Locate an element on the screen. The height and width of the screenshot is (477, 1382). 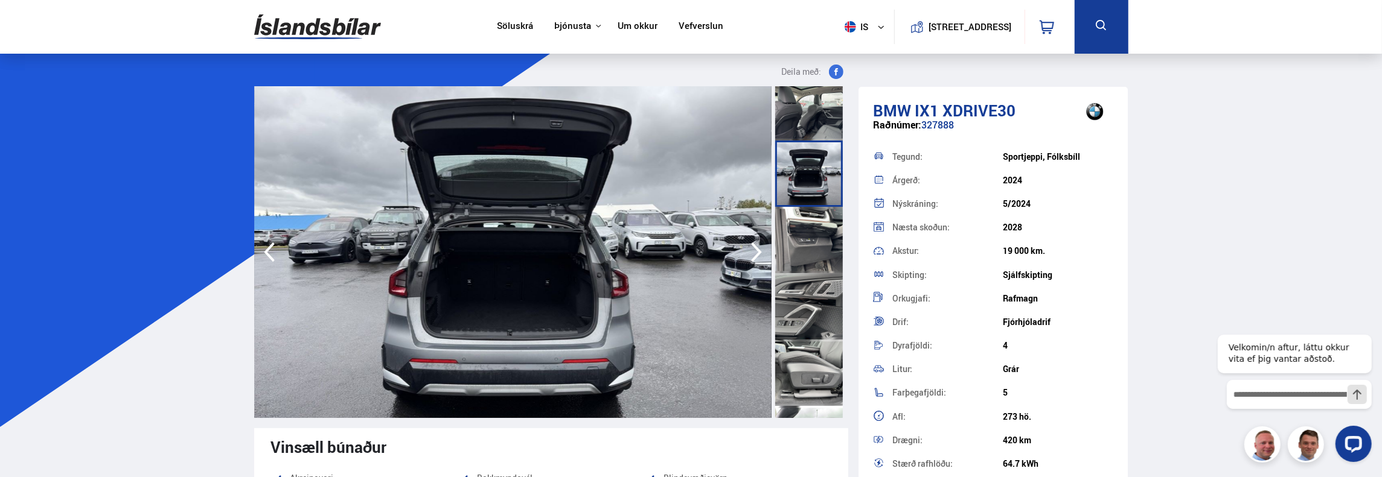
div: Næsta skoðun: is located at coordinates (947, 228).